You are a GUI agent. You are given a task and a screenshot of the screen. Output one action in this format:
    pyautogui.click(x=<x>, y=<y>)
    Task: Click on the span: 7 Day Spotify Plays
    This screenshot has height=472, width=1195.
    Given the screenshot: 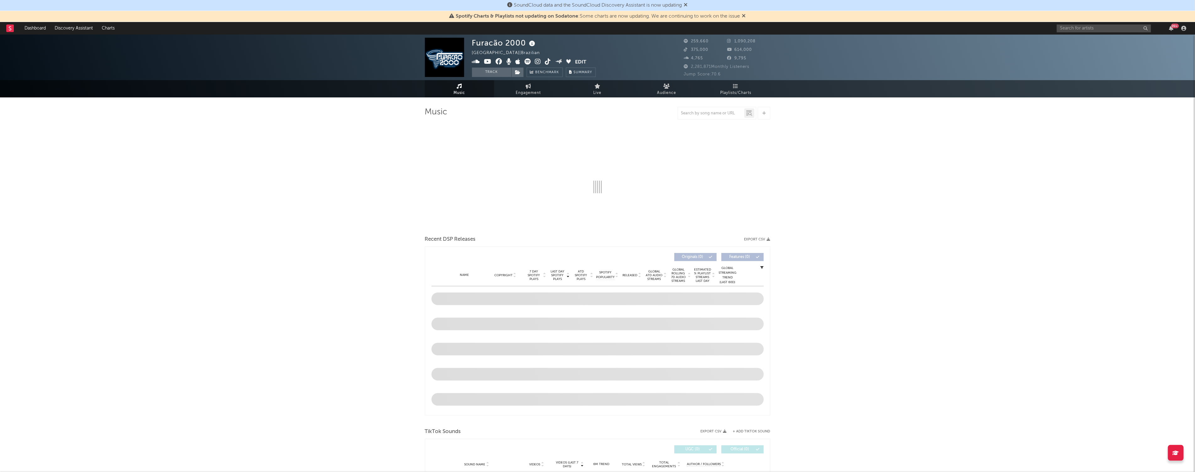 What is the action you would take?
    pyautogui.click(x=534, y=275)
    